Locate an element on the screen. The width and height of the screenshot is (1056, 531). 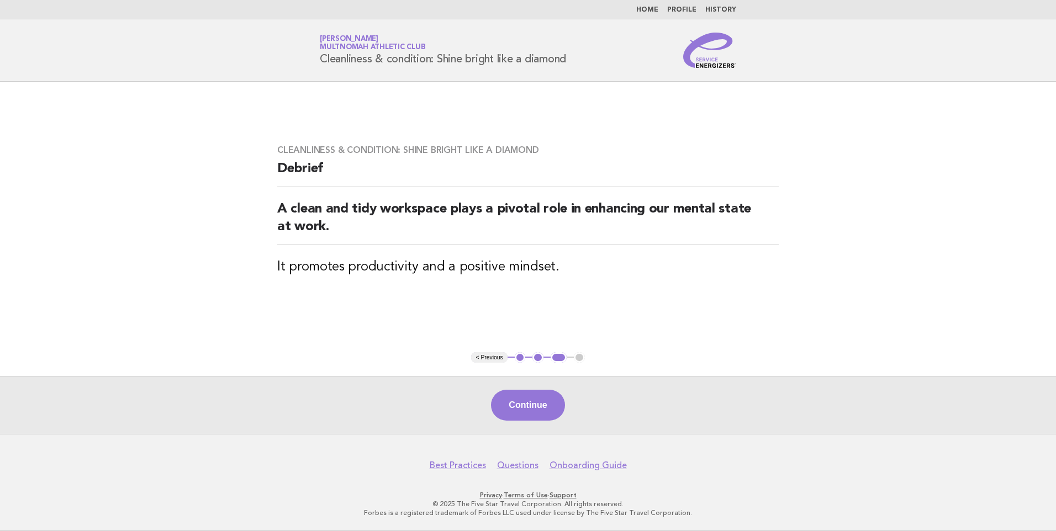
a: Profile is located at coordinates (682, 10).